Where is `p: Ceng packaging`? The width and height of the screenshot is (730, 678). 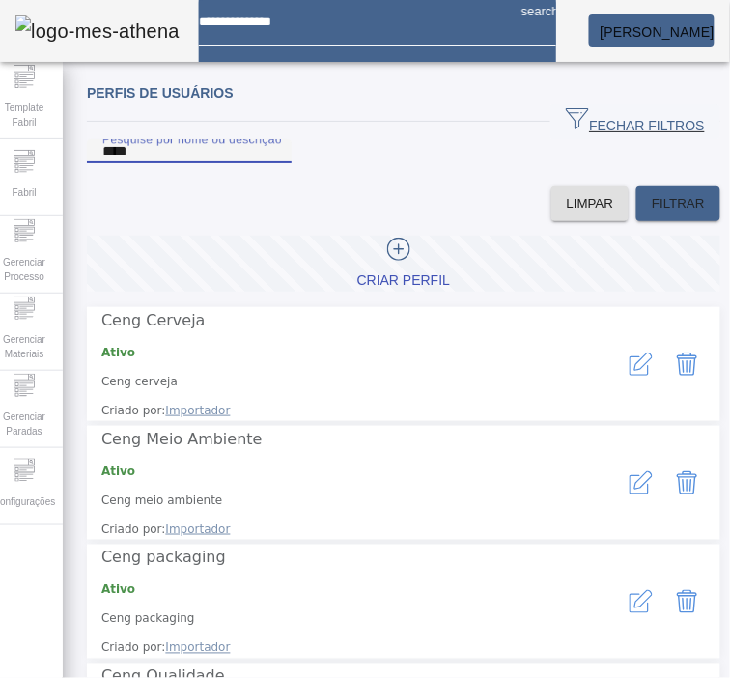 p: Ceng packaging is located at coordinates (357, 619).